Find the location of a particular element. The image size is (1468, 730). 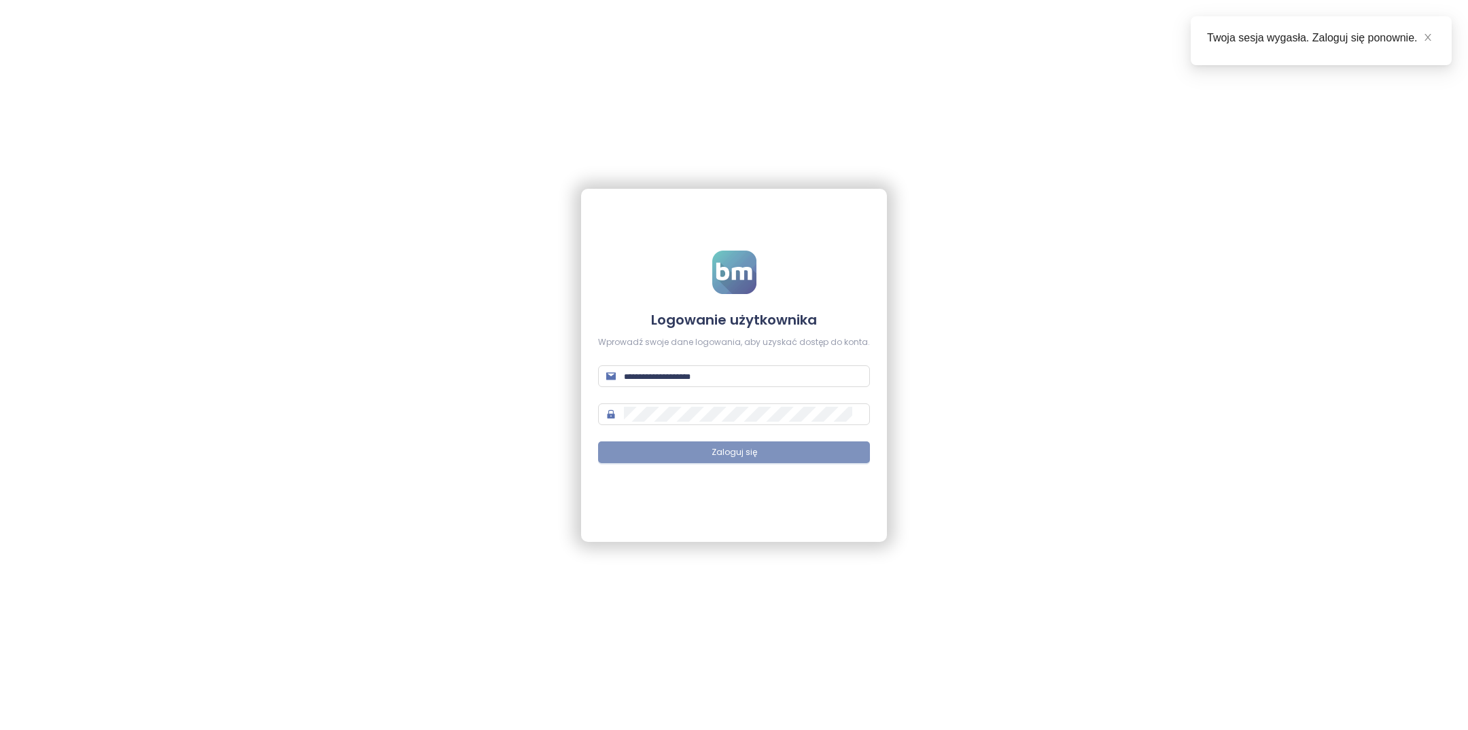

div: Twoja sesja wygasła. Zaloguj się ponownie. is located at coordinates (1321, 38).